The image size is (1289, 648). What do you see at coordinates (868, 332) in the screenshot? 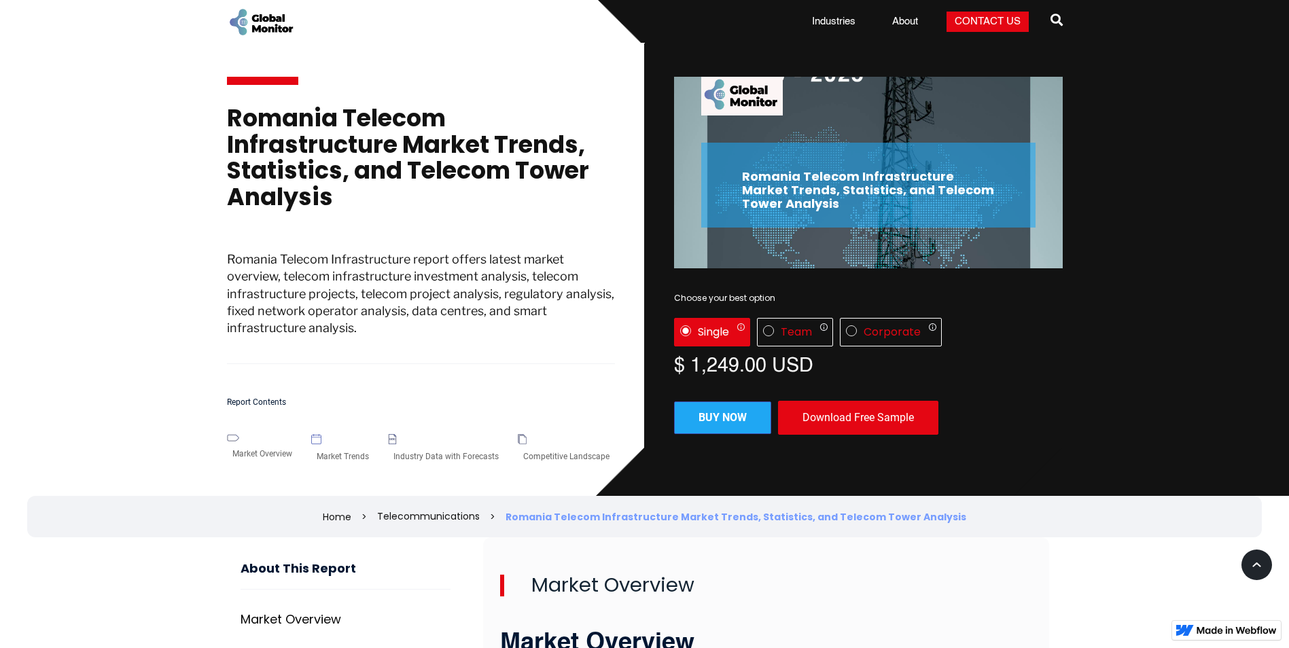
I see `div: License` at bounding box center [868, 332].